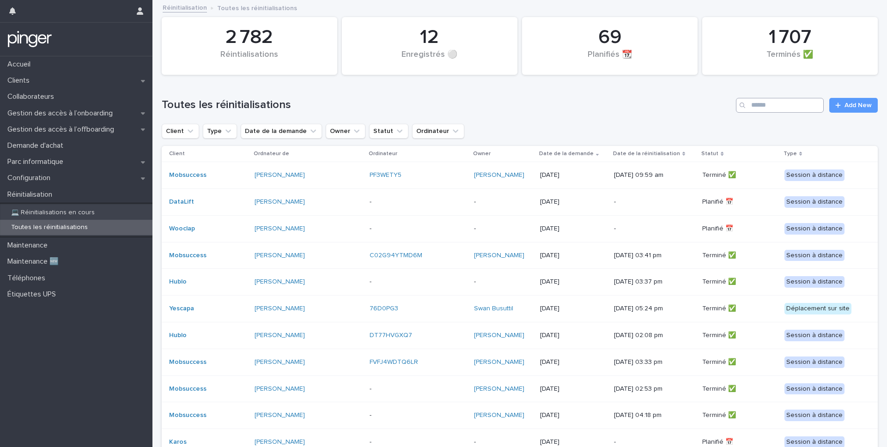  I want to click on a: Wooclap, so click(182, 229).